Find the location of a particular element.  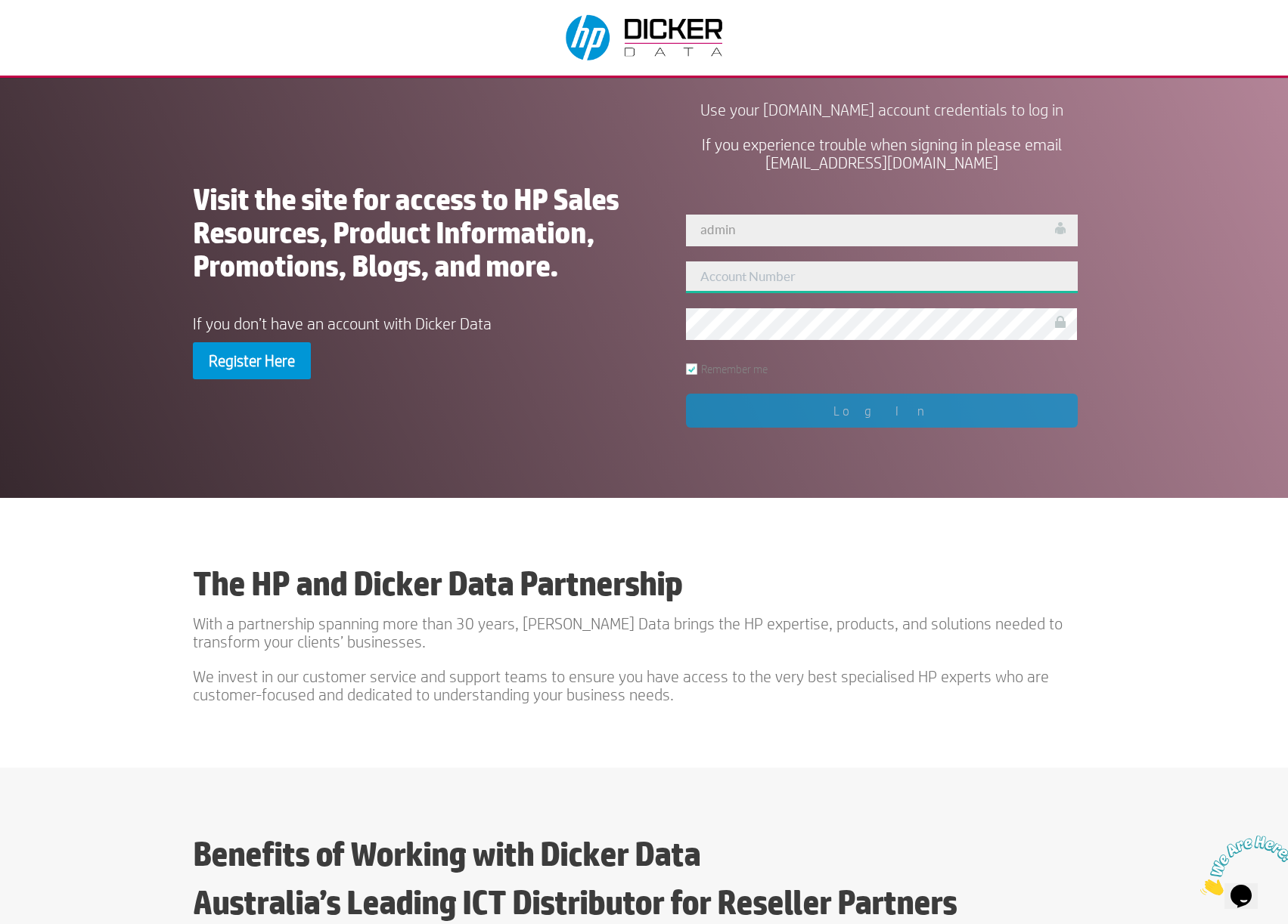

div: CloseChat attention grabber is located at coordinates (47, 36).